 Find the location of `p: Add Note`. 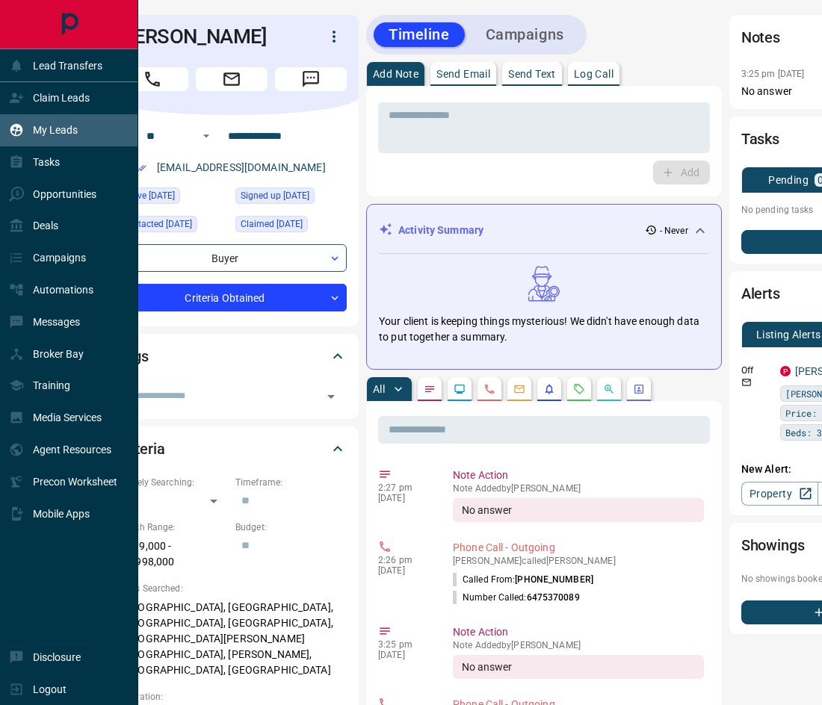

p: Add Note is located at coordinates (395, 74).